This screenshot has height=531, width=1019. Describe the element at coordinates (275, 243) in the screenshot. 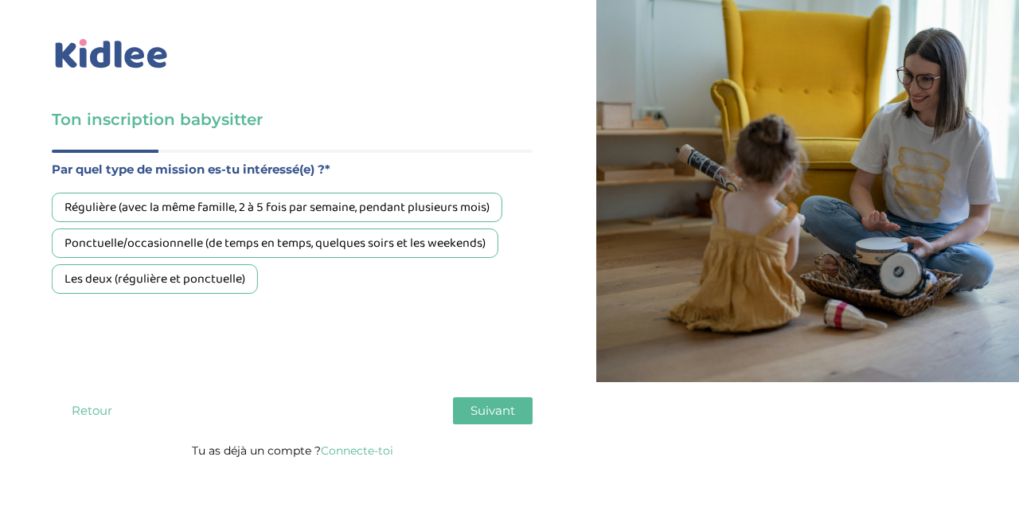

I see `div: Ponctuelle/occasionnelle (de temps en temps, quelques soirs et les weekends)` at that location.